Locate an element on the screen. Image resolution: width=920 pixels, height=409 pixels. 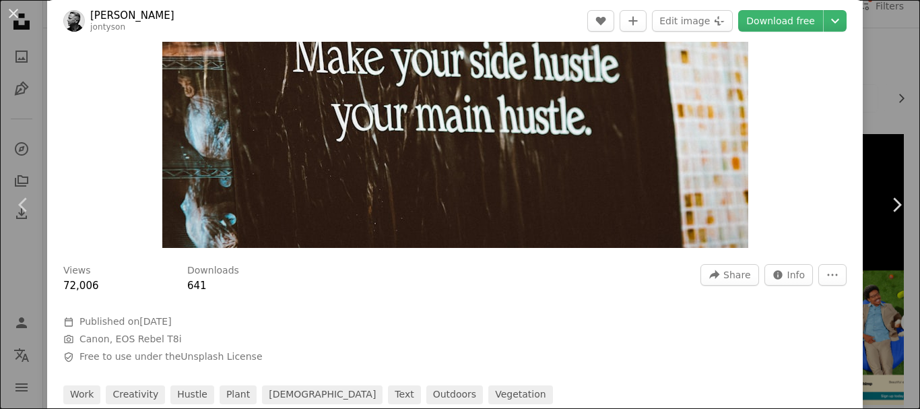
a: hustle is located at coordinates (192, 395).